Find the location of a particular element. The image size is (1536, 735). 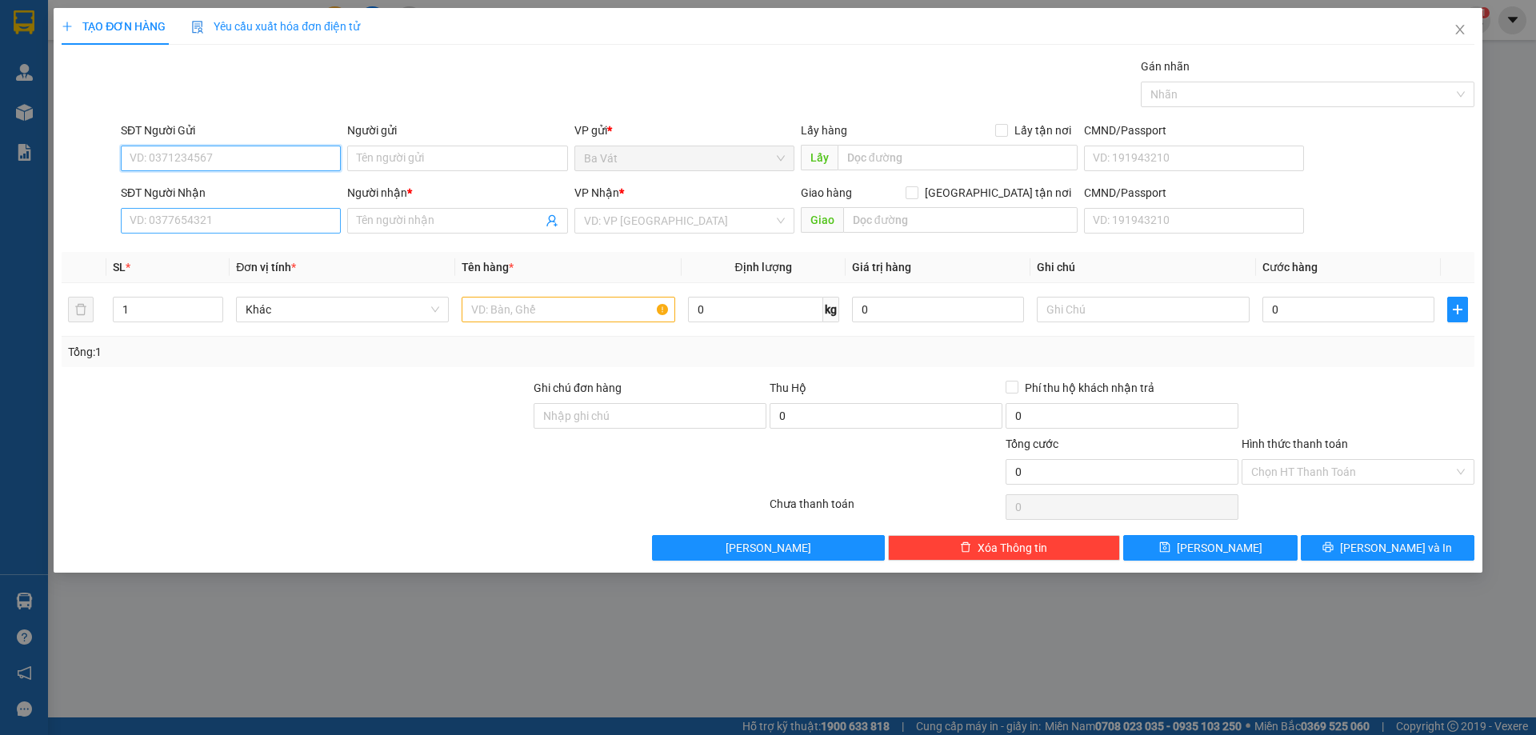

div: SĐT Người Nhận is located at coordinates (230, 193).